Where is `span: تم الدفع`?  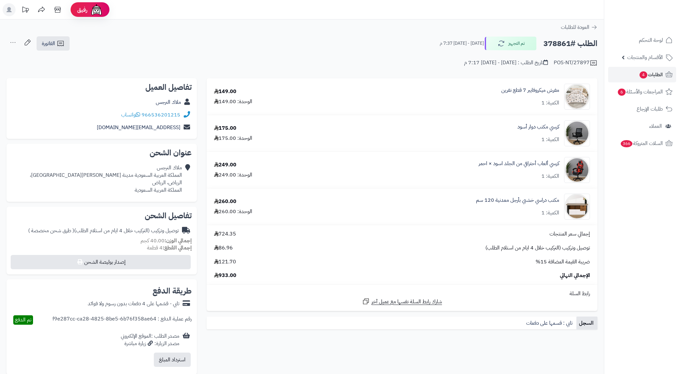
span: تم الدفع is located at coordinates (23, 319).